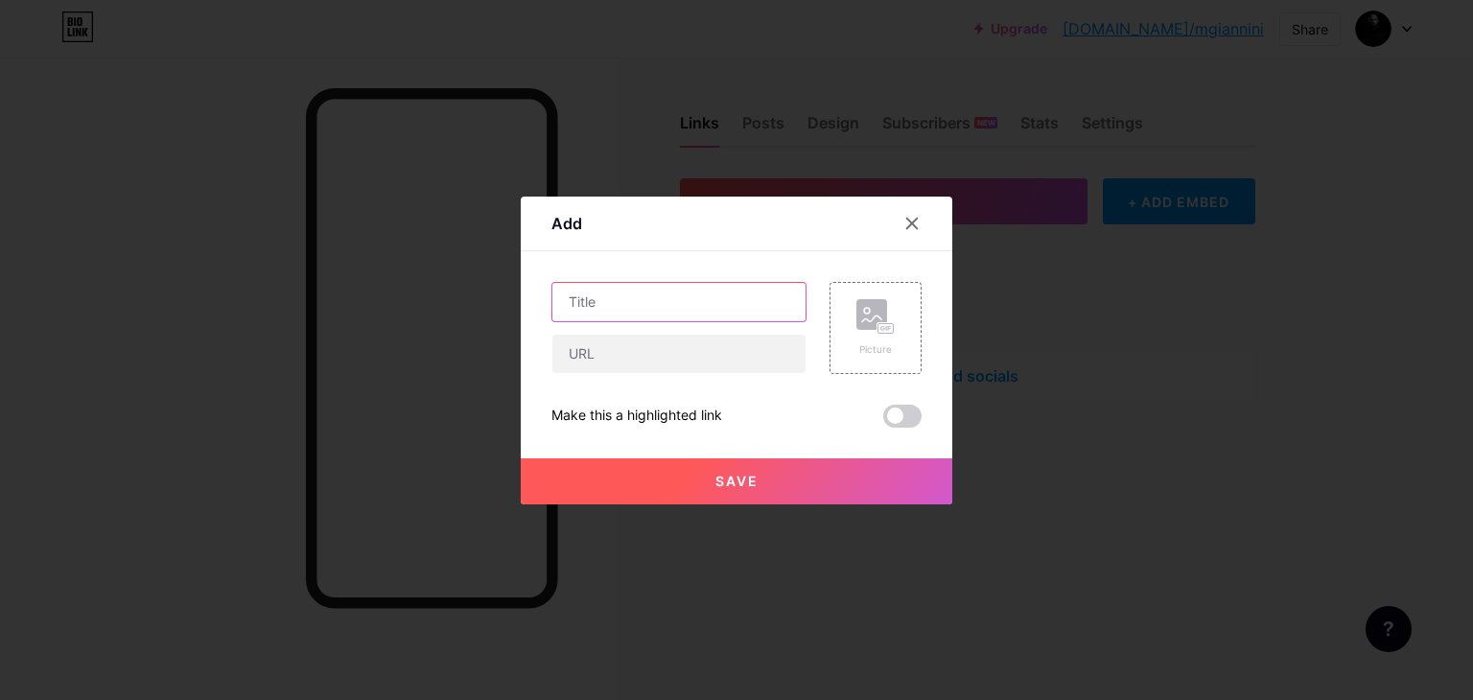  Describe the element at coordinates (567, 223) in the screenshot. I see `div: Add` at that location.